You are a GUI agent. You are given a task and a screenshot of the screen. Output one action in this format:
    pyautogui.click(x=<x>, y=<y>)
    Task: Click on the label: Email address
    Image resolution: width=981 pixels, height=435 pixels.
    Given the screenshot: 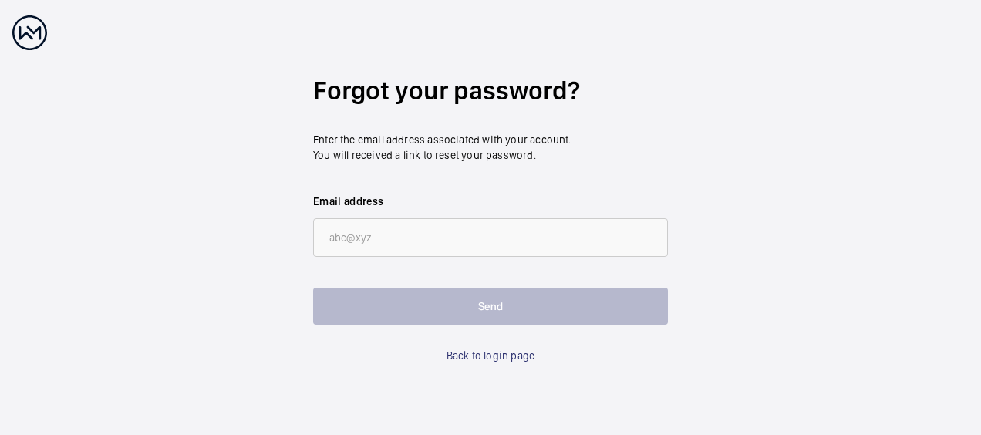 What is the action you would take?
    pyautogui.click(x=491, y=201)
    